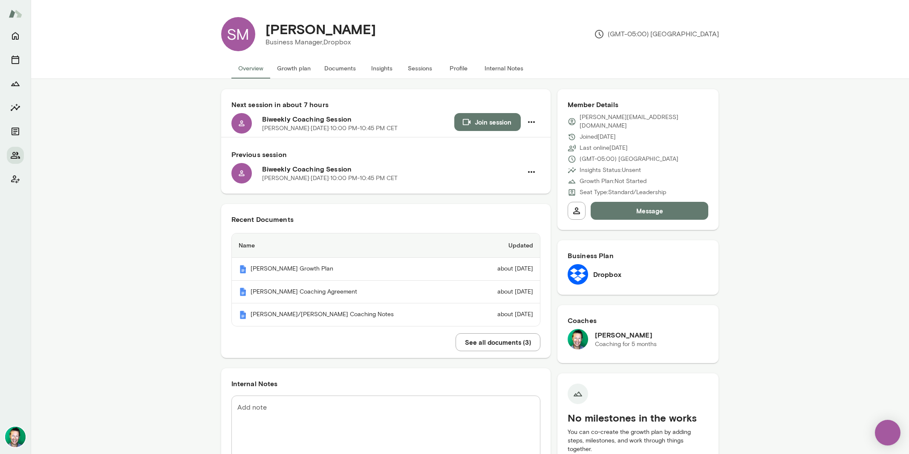 The width and height of the screenshot is (909, 454). Describe the element at coordinates (638, 255) in the screenshot. I see `h6: Business Plan` at that location.